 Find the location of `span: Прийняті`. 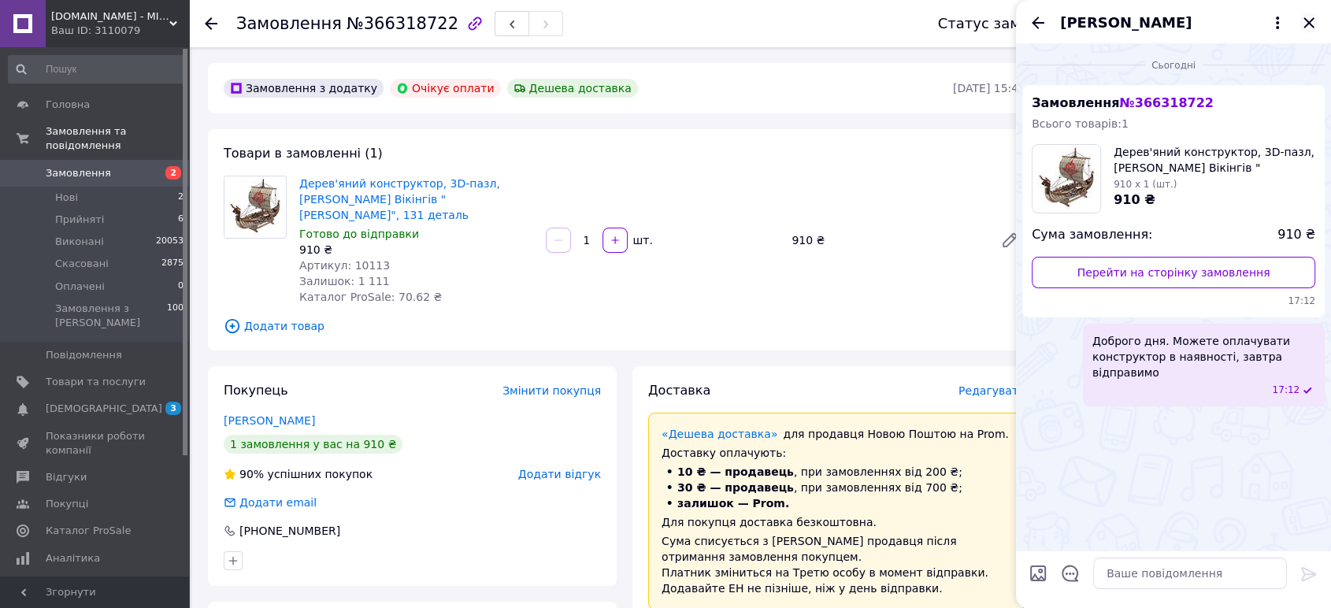

span: Прийняті is located at coordinates (80, 220).